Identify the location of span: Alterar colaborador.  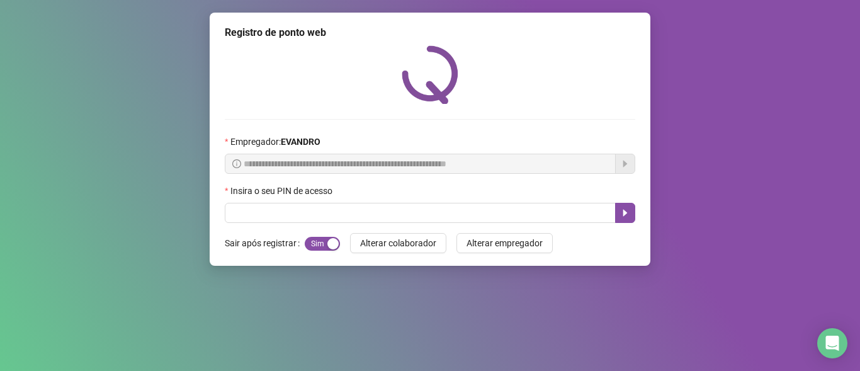
(398, 243).